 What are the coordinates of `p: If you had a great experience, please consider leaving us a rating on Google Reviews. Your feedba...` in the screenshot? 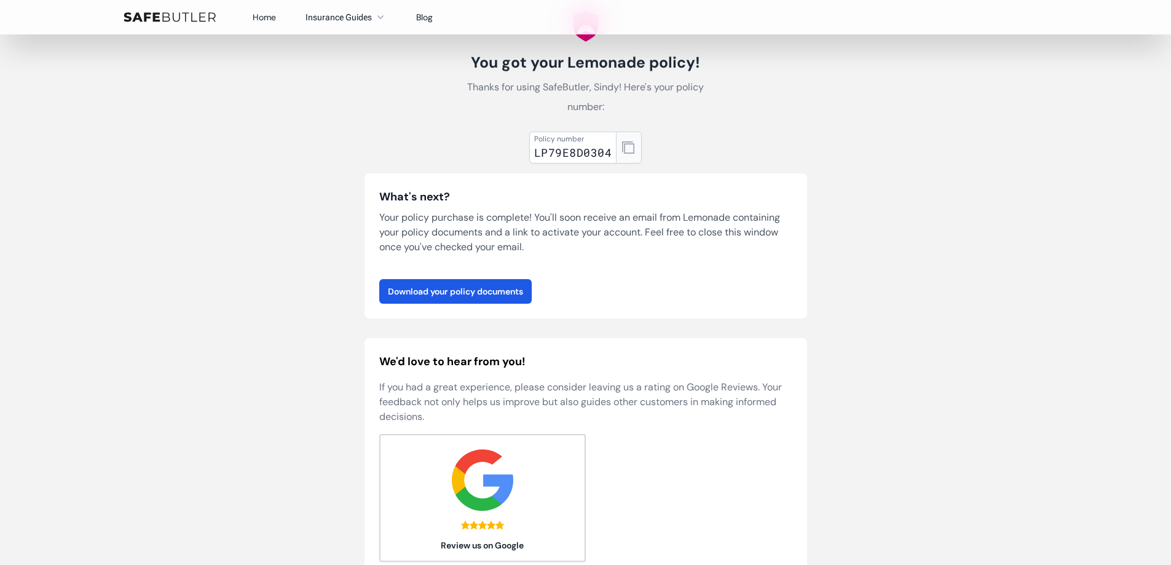 It's located at (586, 402).